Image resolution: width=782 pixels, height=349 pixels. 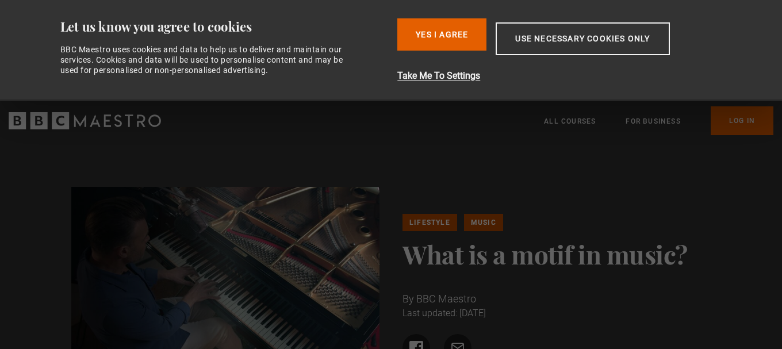 I want to click on a: All Courses, so click(x=570, y=121).